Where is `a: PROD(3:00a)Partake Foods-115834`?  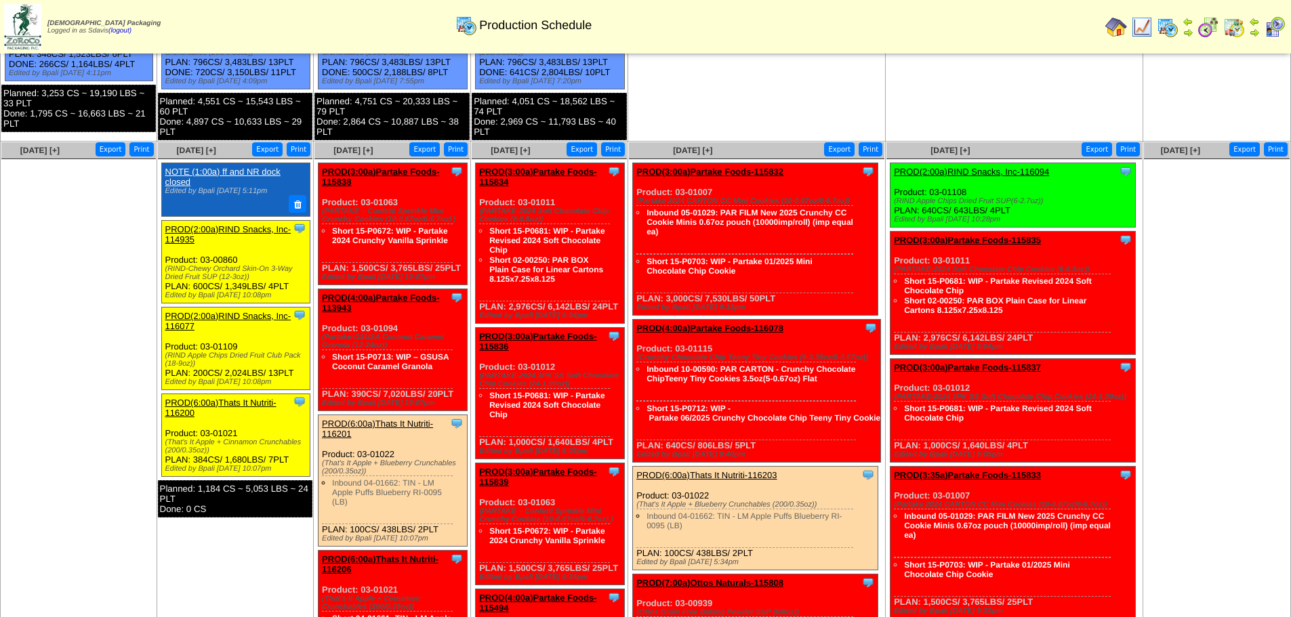 a: PROD(3:00a)Partake Foods-115834 is located at coordinates (537, 177).